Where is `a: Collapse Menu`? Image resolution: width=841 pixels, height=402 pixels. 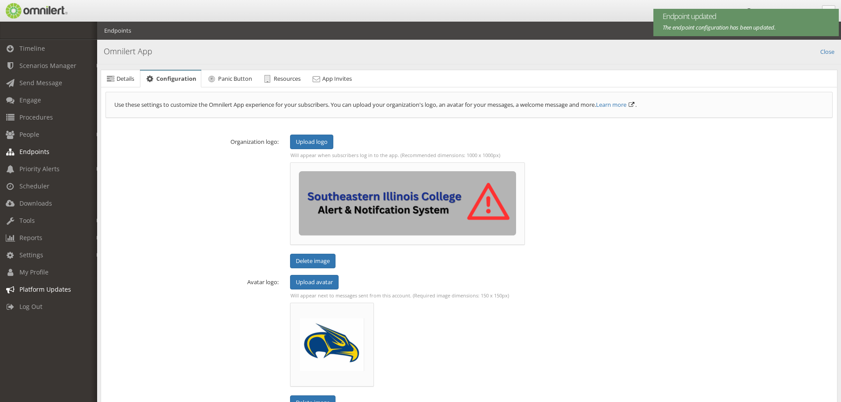
a: Collapse Menu is located at coordinates (829, 12).